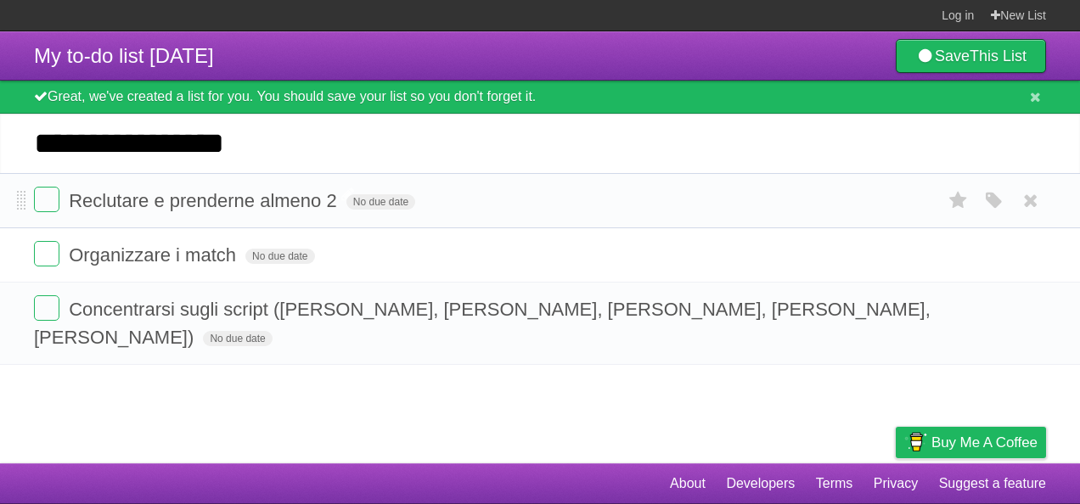 Image resolution: width=1080 pixels, height=504 pixels. I want to click on a: Suggest a feature, so click(992, 484).